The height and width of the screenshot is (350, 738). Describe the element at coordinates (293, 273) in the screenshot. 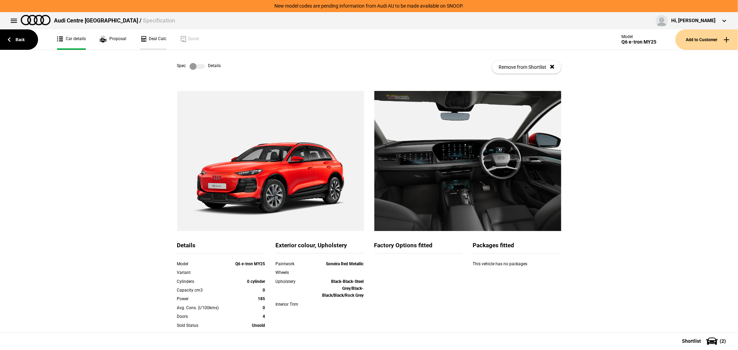

I see `div: Wheels` at that location.